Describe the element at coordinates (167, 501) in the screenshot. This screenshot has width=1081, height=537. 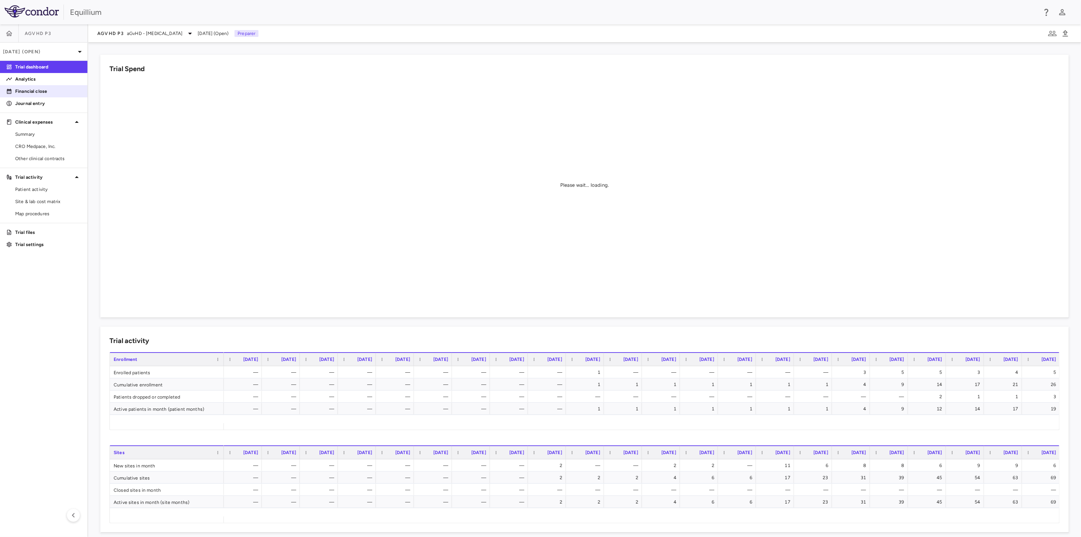
I see `div: Active sites in month (site months)` at that location.